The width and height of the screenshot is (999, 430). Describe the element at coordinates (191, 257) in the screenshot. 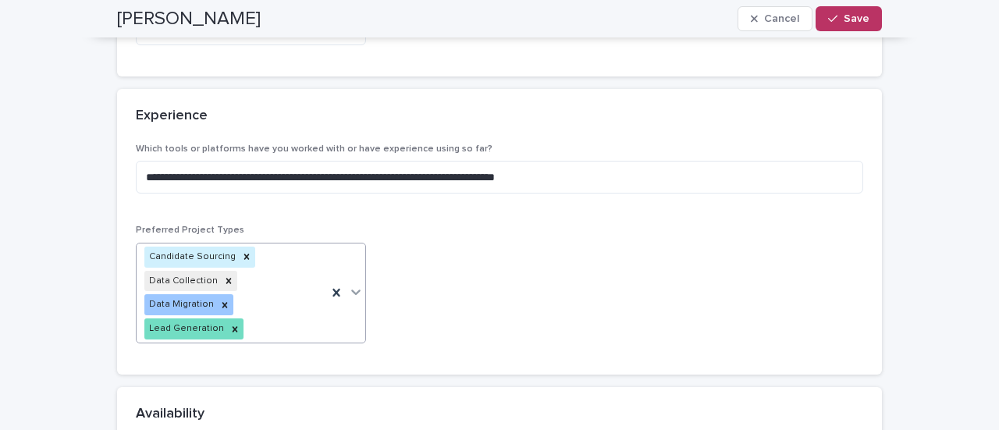

I see `div: Candidate Sourcing` at that location.